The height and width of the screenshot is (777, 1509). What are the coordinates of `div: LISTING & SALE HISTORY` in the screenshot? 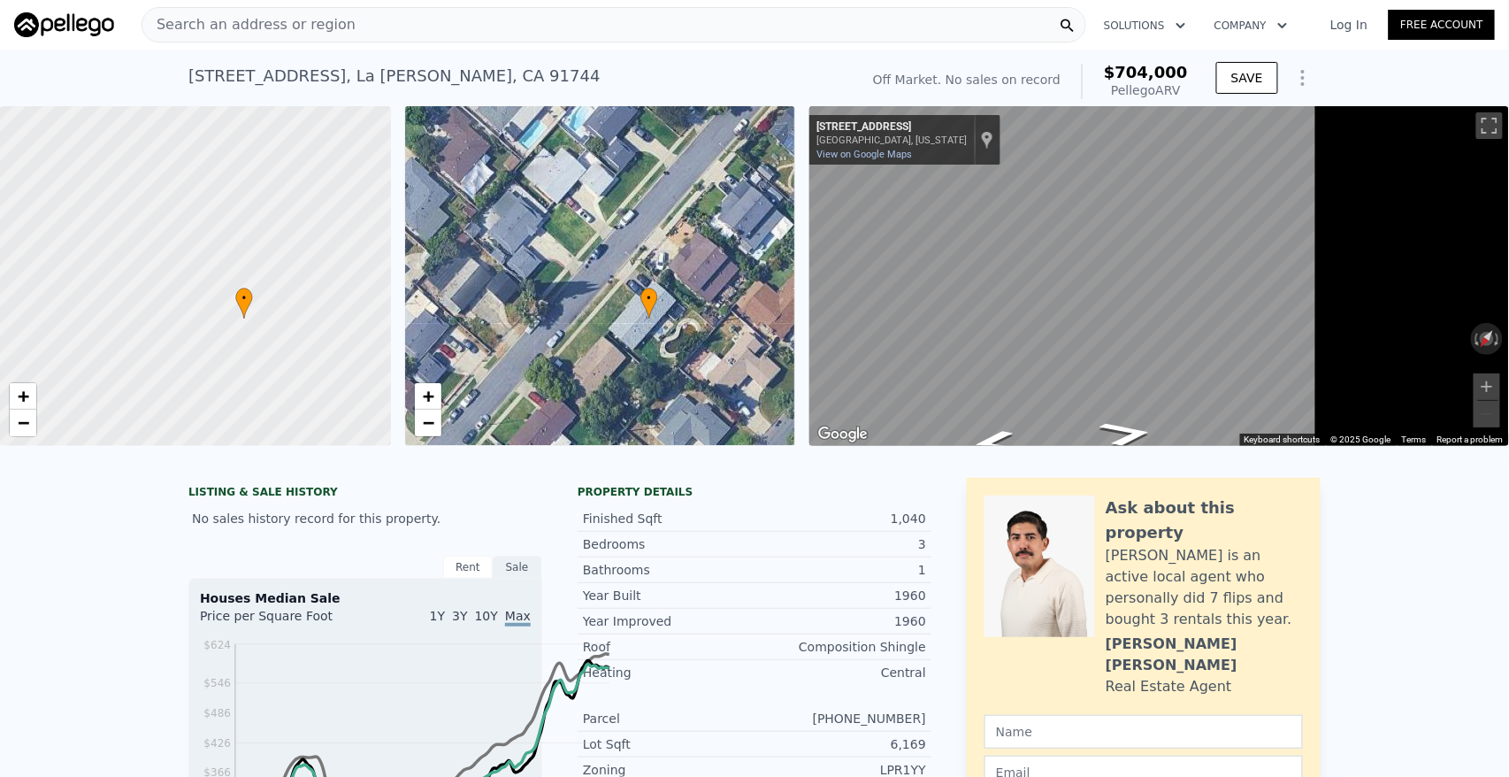 It's located at (365, 494).